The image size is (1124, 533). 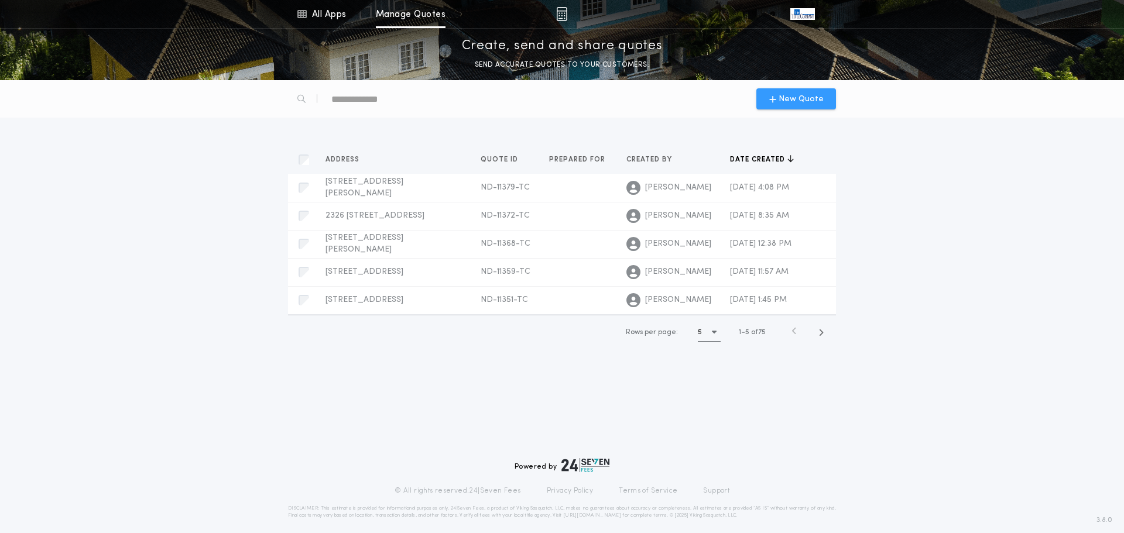 What do you see at coordinates (505, 187) in the screenshot?
I see `span: ND-11379-TC` at bounding box center [505, 187].